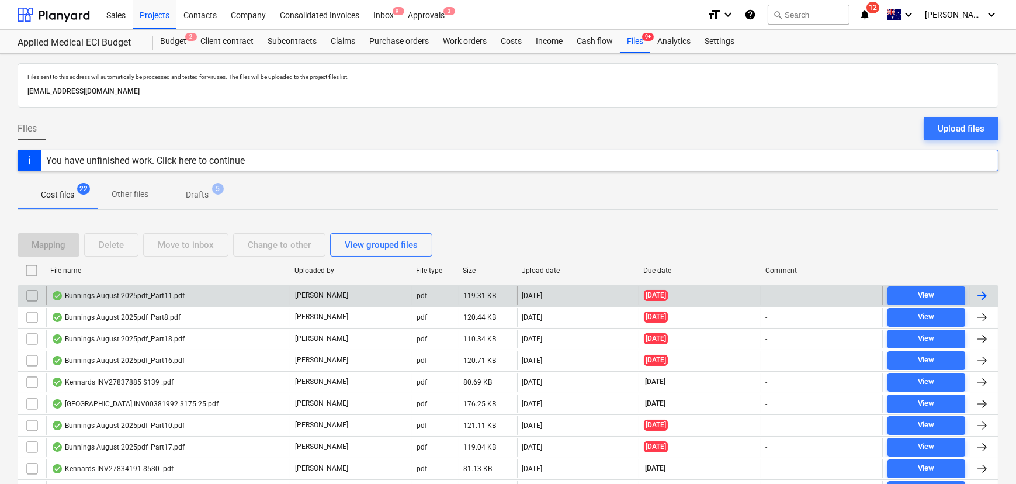  I want to click on div: Client contract, so click(227, 41).